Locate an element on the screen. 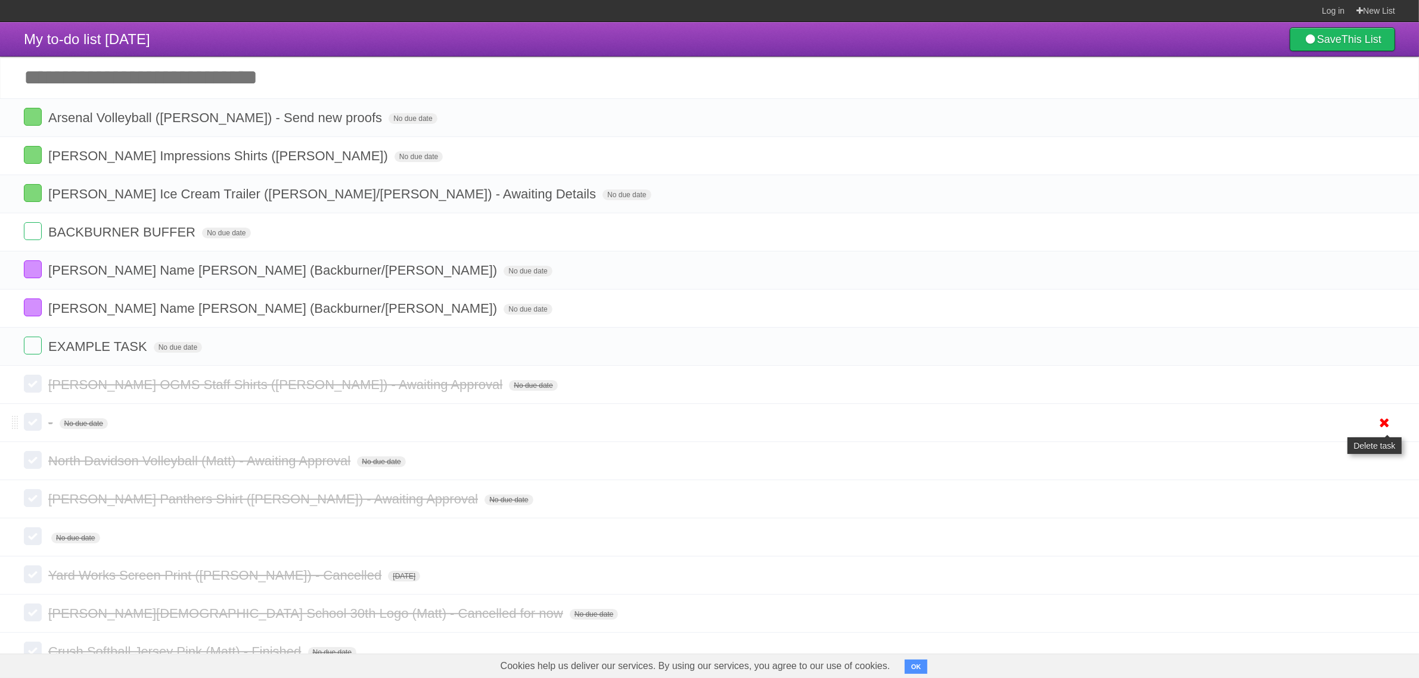 Image resolution: width=1419 pixels, height=678 pixels. span: Cookies help us deliver our services. By using our services, you agree to our use of cookies. is located at coordinates (696, 666).